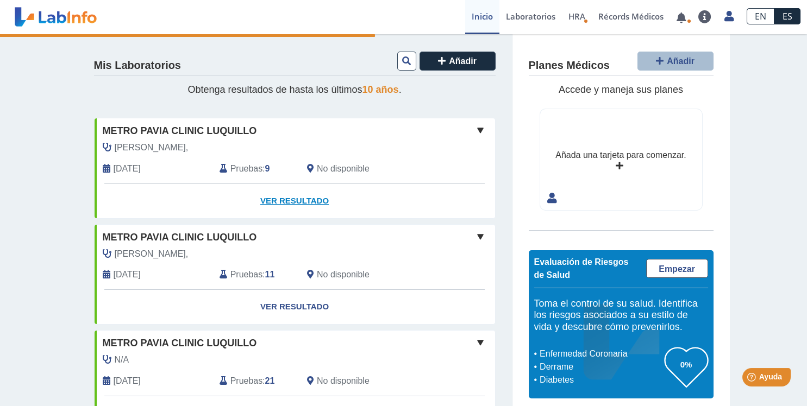 The image size is (807, 406). What do you see at coordinates (60, 13) in the screenshot?
I see `span: Ayuda` at bounding box center [60, 13].